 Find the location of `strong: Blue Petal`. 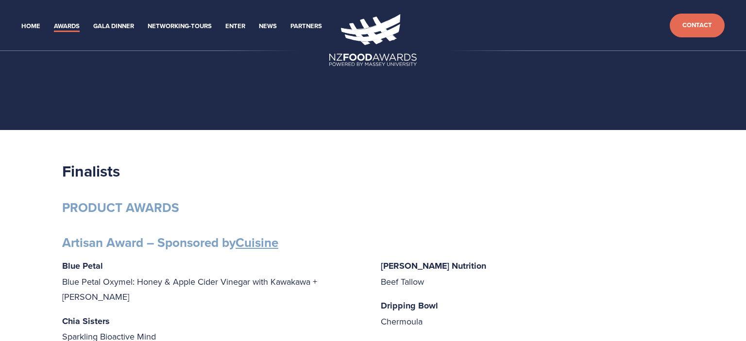

strong: Blue Petal is located at coordinates (83, 266).